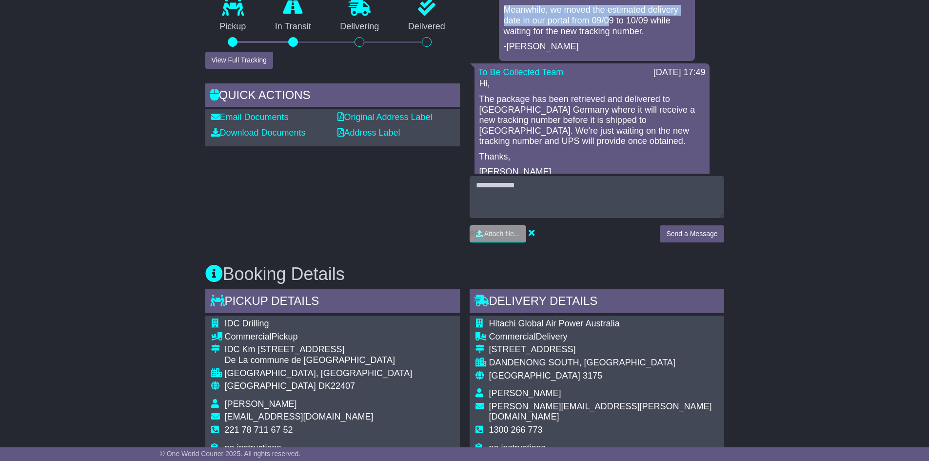 The width and height of the screenshot is (929, 461). I want to click on p: Delivered, so click(427, 27).